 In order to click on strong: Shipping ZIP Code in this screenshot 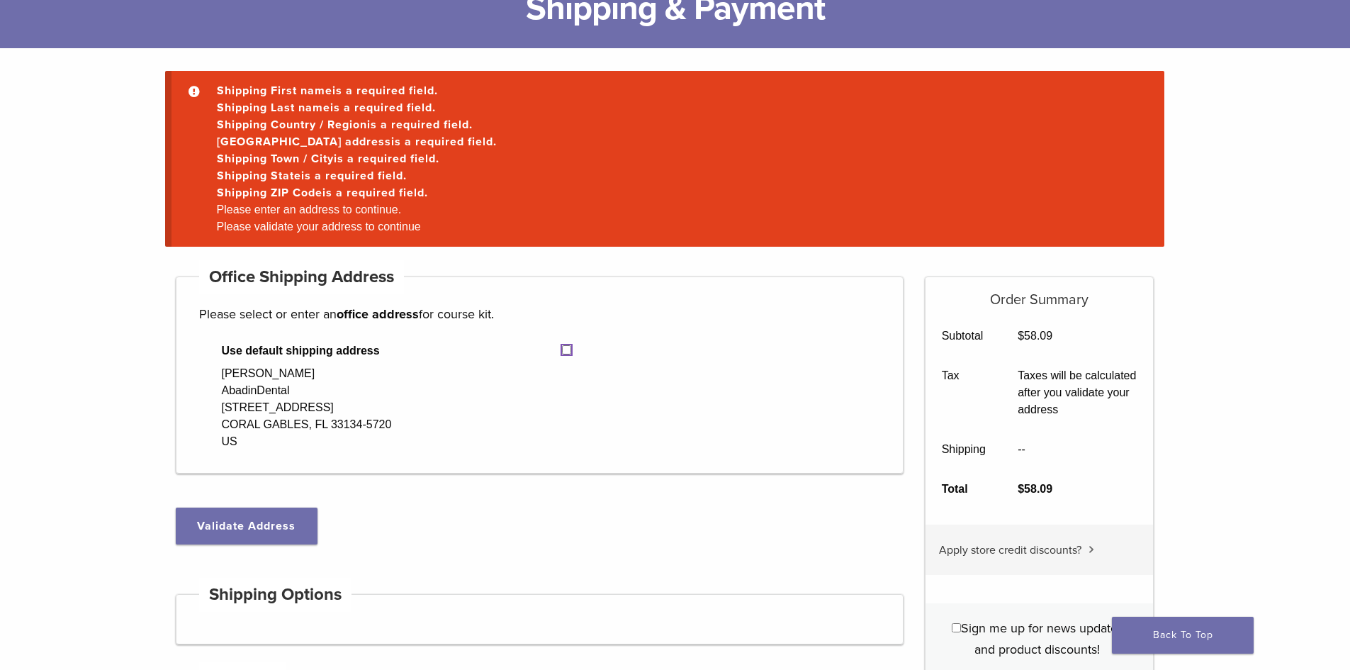, I will do `click(269, 193)`.